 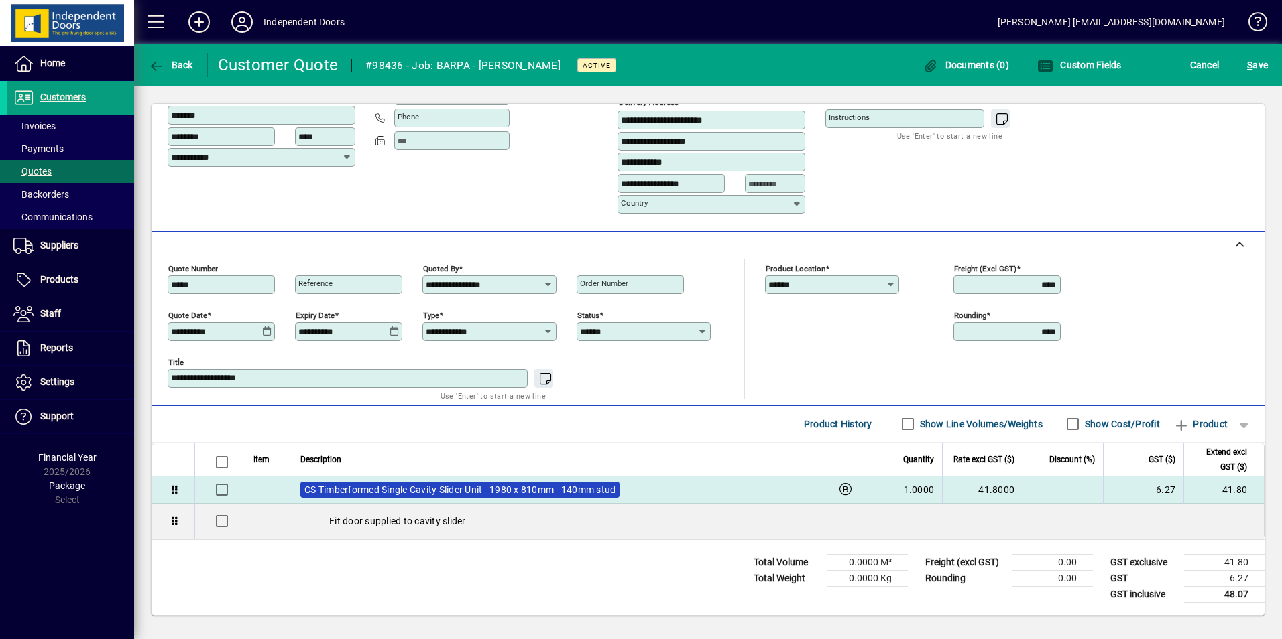 I want to click on div: Independent Doors, so click(x=304, y=22).